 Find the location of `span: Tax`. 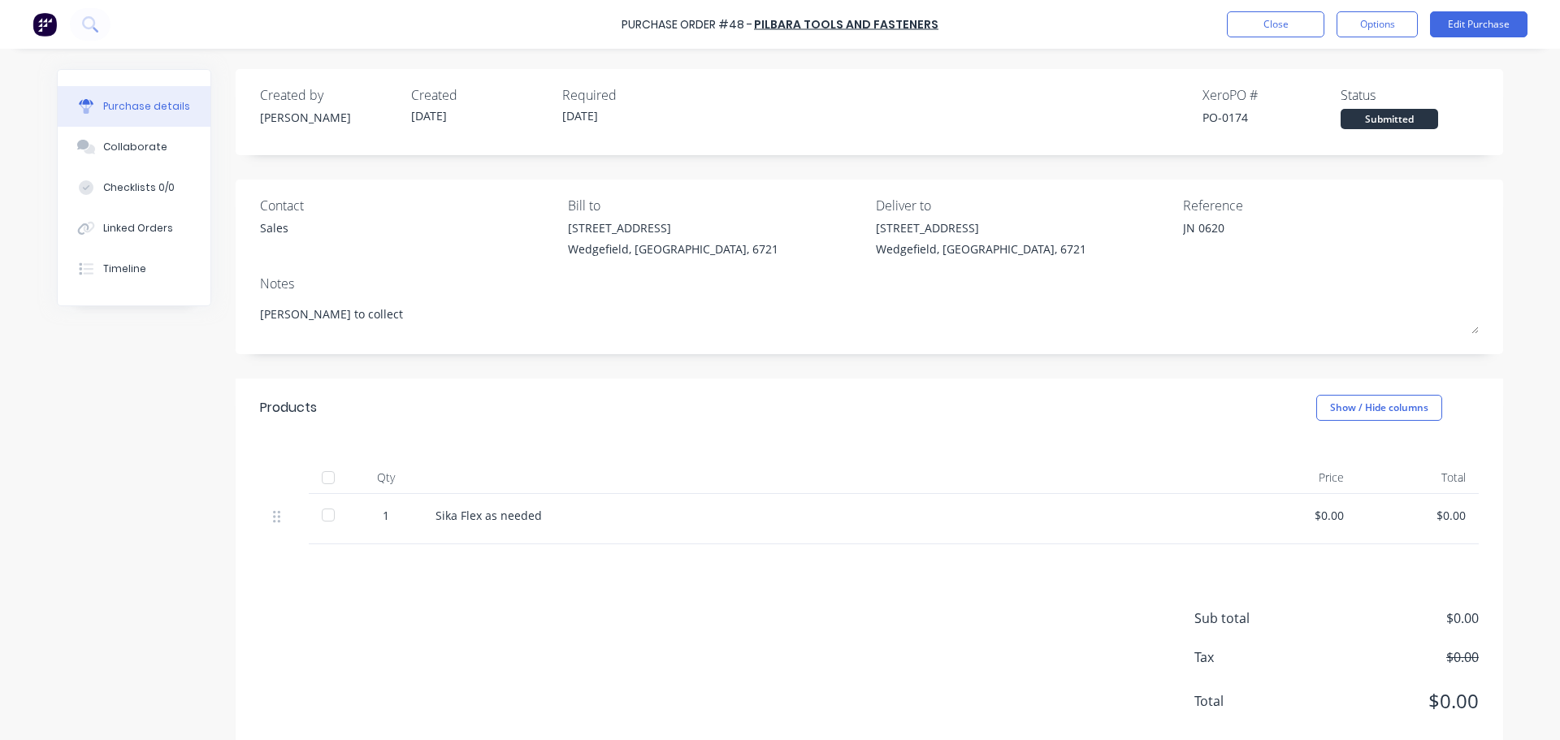

span: Tax is located at coordinates (1256, 657).